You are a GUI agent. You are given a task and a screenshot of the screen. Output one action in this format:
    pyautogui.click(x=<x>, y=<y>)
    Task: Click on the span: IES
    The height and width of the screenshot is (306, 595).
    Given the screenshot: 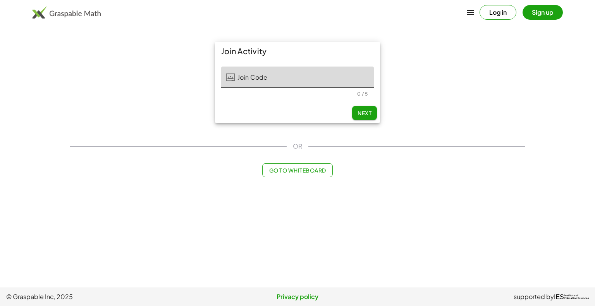 What is the action you would take?
    pyautogui.click(x=559, y=297)
    